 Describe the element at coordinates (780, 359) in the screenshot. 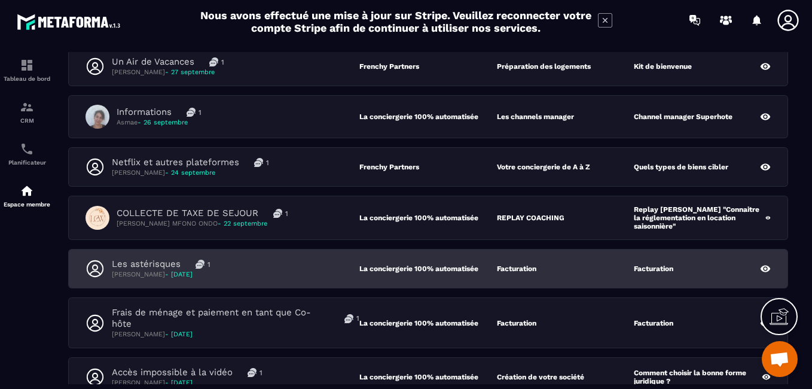

I see `div: Ouvrir le chat` at that location.